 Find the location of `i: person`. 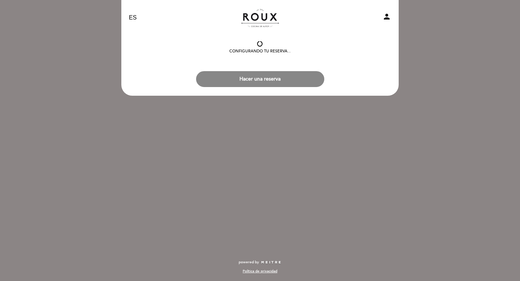

i: person is located at coordinates (387, 17).